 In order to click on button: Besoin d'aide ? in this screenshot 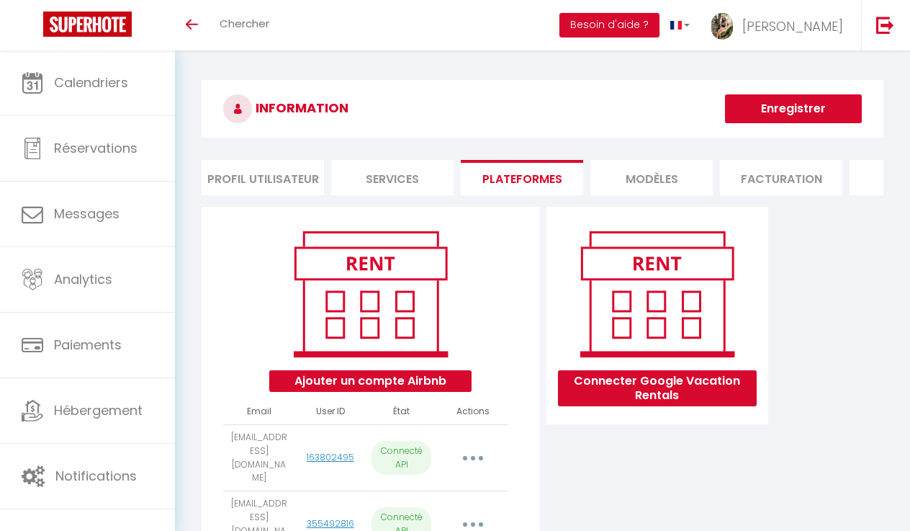, I will do `click(609, 25)`.